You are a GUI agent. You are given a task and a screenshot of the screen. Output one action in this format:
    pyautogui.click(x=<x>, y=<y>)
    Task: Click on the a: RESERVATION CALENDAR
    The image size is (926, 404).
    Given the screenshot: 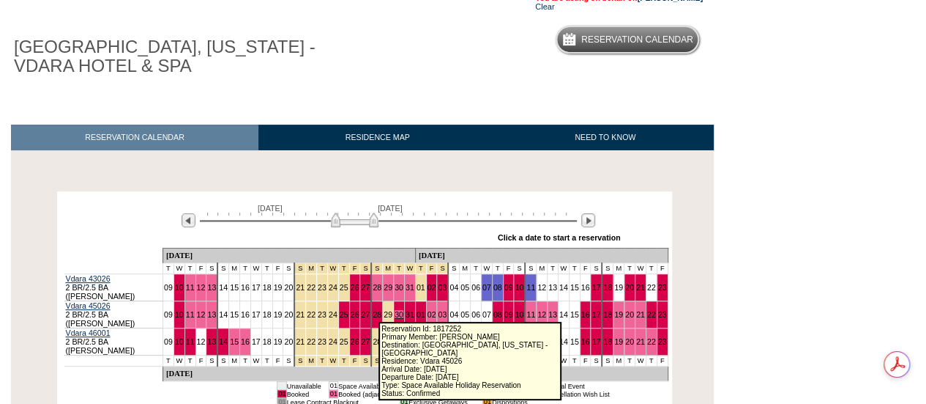 What is the action you would take?
    pyautogui.click(x=135, y=137)
    